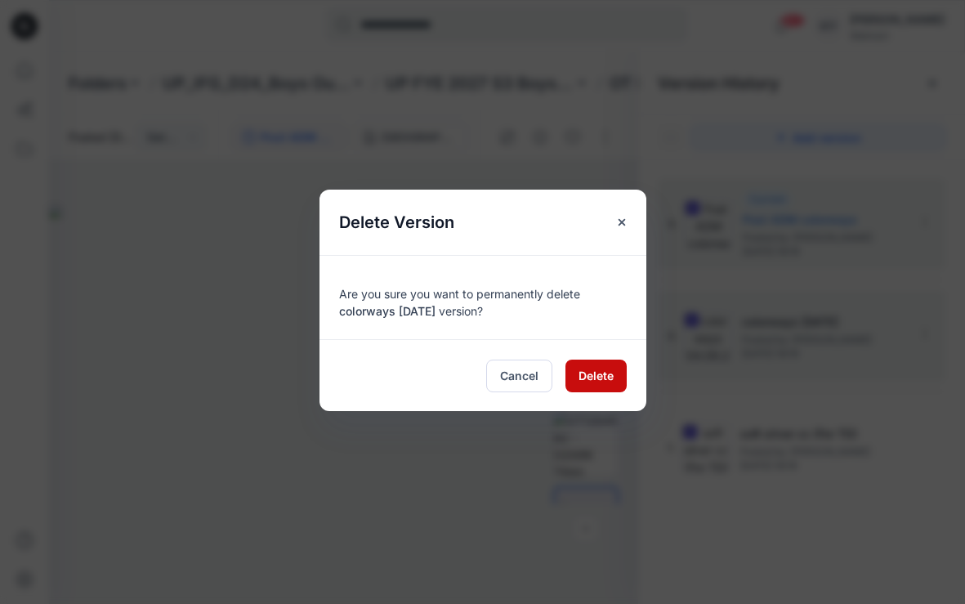  What do you see at coordinates (622, 222) in the screenshot?
I see `button: Close` at bounding box center [622, 222].